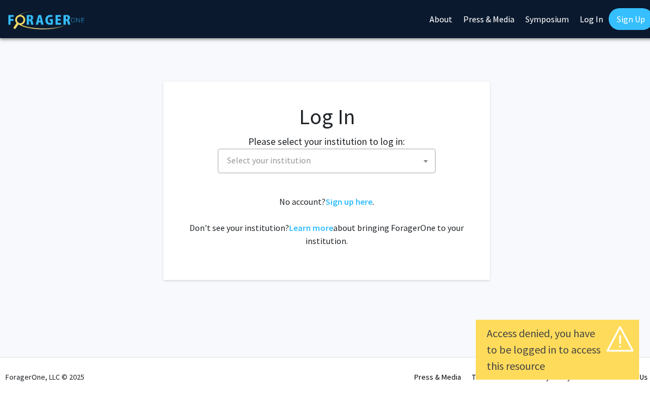  I want to click on div: Access denied, you have to be logged in to access this resource, so click(558, 350).